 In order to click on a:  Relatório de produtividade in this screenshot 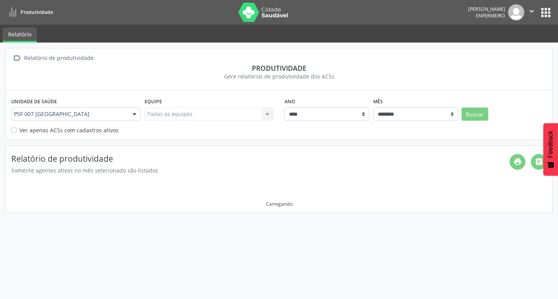, I will do `click(53, 58)`.